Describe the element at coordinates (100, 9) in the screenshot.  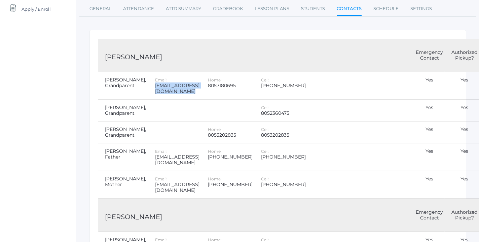
I see `a: General` at that location.